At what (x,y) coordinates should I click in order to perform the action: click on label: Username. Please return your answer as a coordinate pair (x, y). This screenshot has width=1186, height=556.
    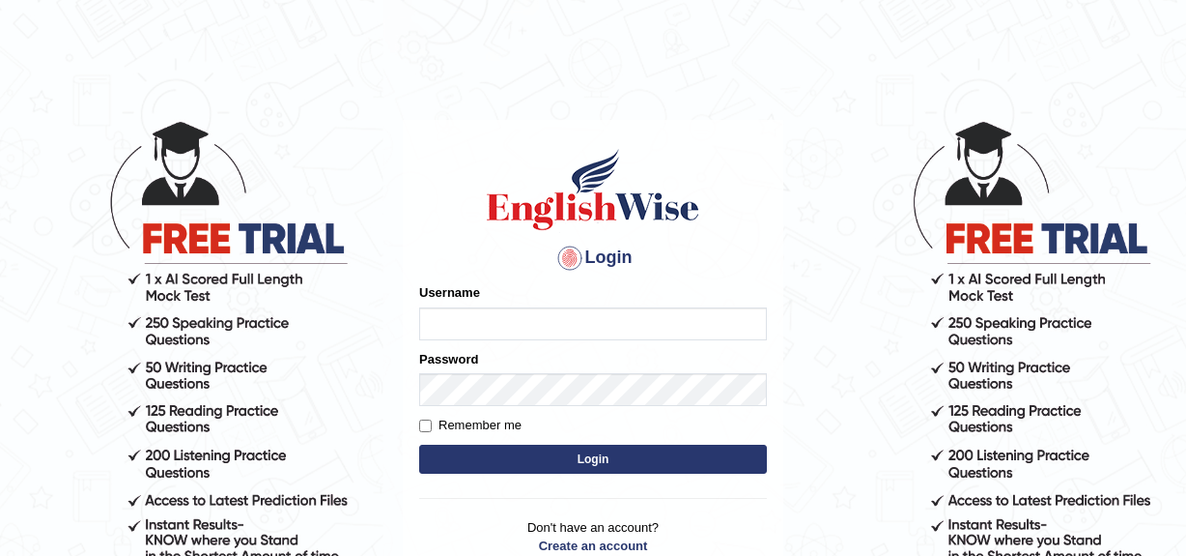
    Looking at the image, I should click on (449, 292).